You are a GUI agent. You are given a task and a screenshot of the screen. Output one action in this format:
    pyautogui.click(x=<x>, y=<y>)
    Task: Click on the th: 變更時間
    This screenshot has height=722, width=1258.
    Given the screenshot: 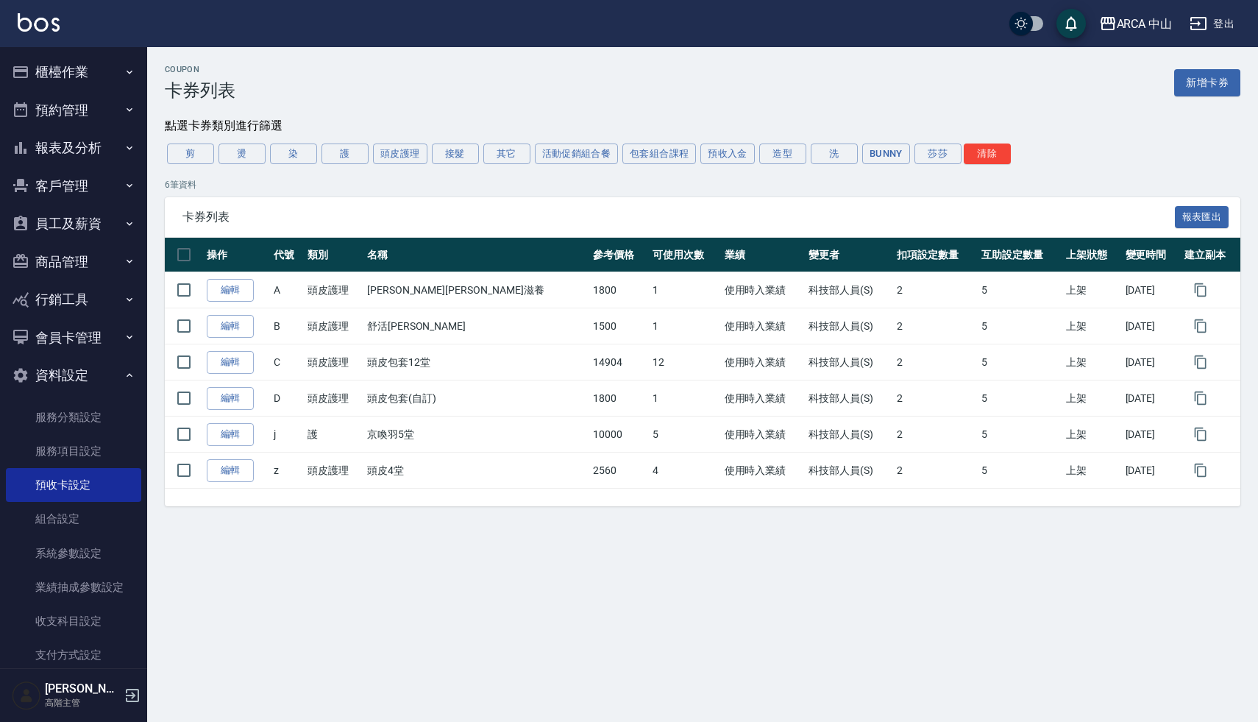 What is the action you would take?
    pyautogui.click(x=1152, y=255)
    